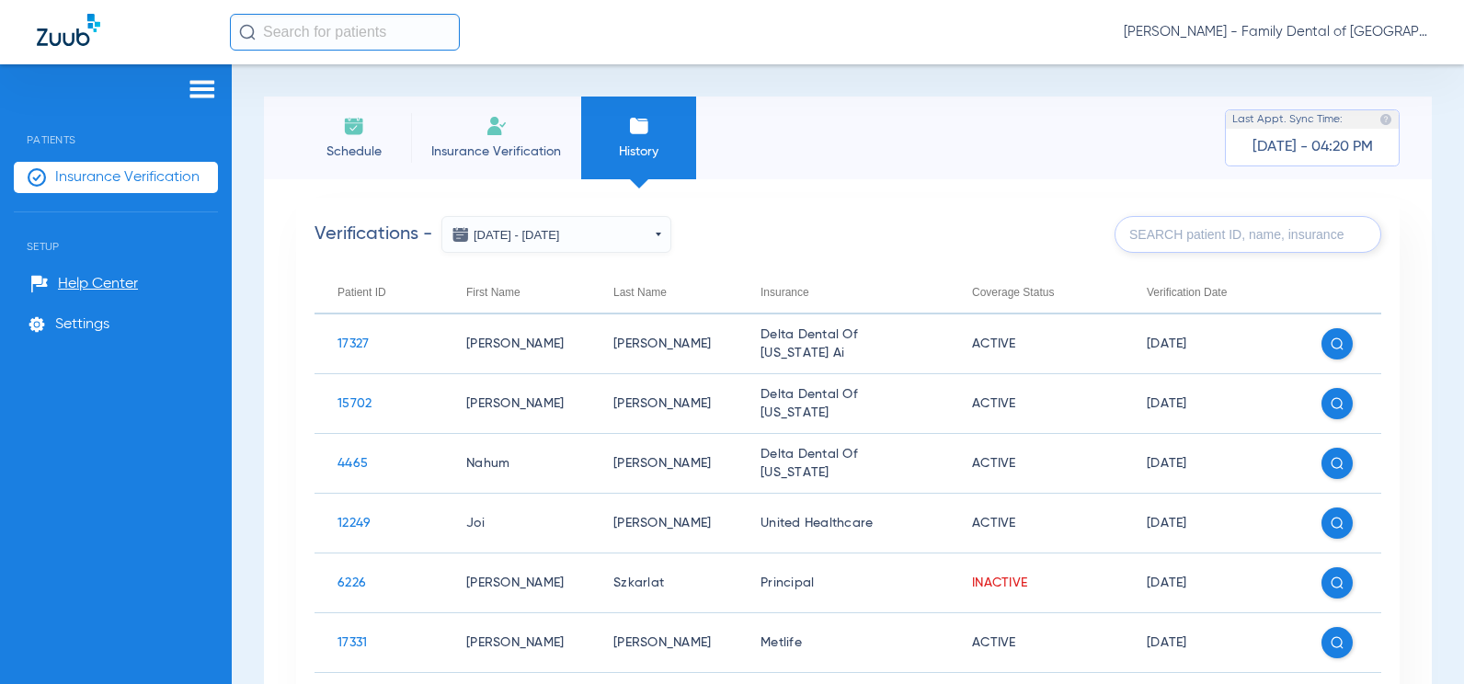 The image size is (1464, 684). I want to click on span: History, so click(638, 152).